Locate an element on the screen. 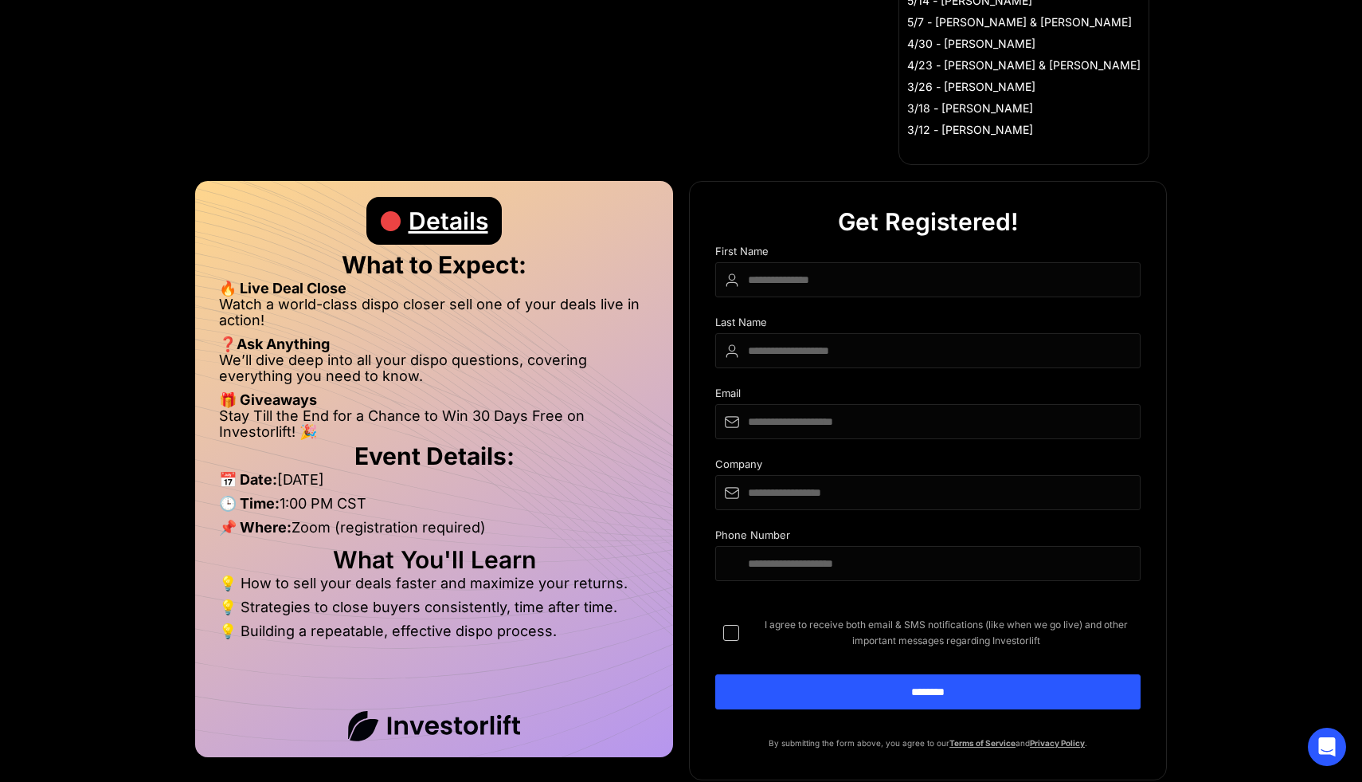 The image size is (1362, 782). strong: 📌 Where: is located at coordinates (255, 527).